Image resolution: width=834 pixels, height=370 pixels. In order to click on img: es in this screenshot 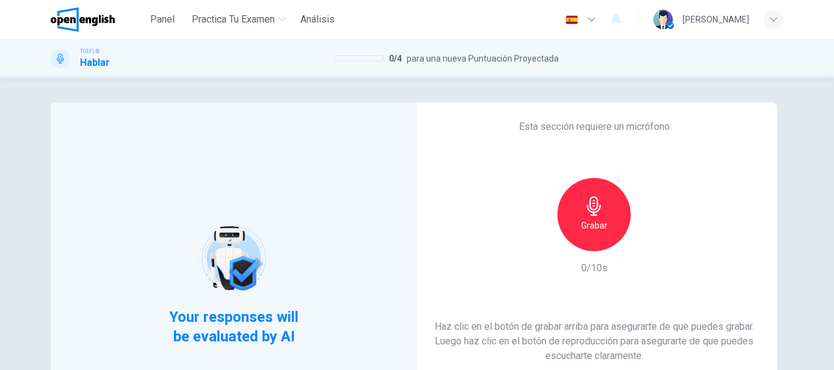, I will do `click(571, 20)`.